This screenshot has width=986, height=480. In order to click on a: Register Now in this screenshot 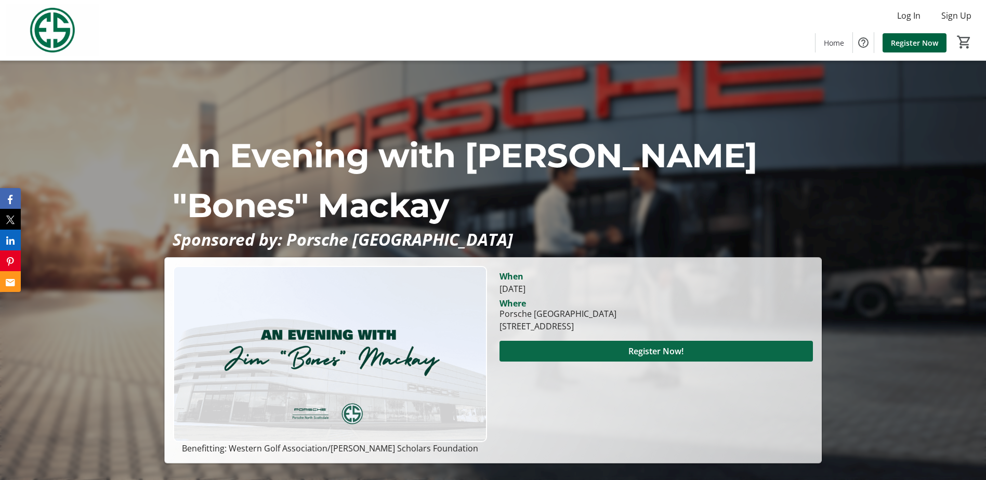, I will do `click(914, 43)`.